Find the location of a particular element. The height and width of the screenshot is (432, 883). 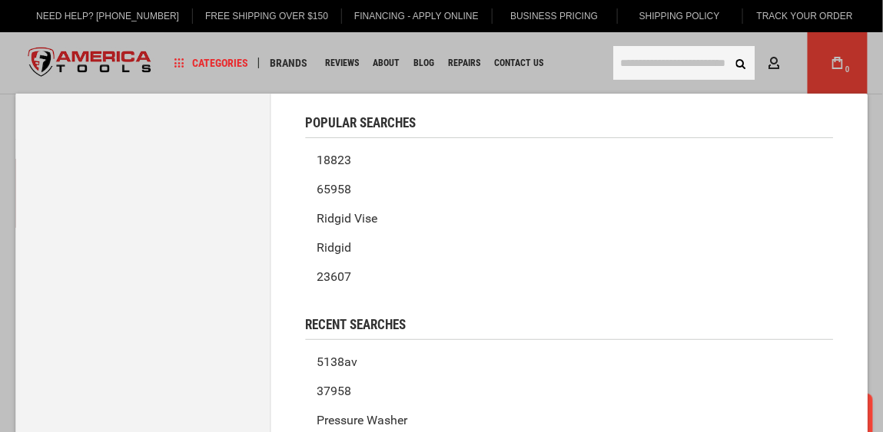

a: 37958 is located at coordinates (569, 392).